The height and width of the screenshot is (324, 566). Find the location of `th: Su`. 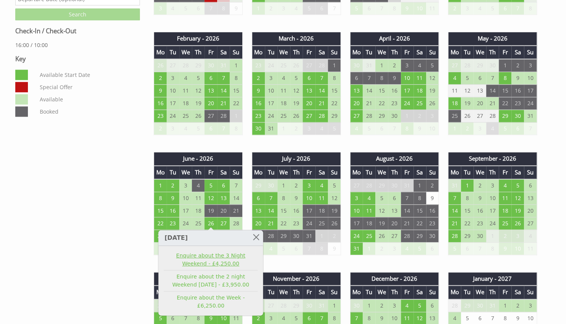

th: Su is located at coordinates (530, 172).